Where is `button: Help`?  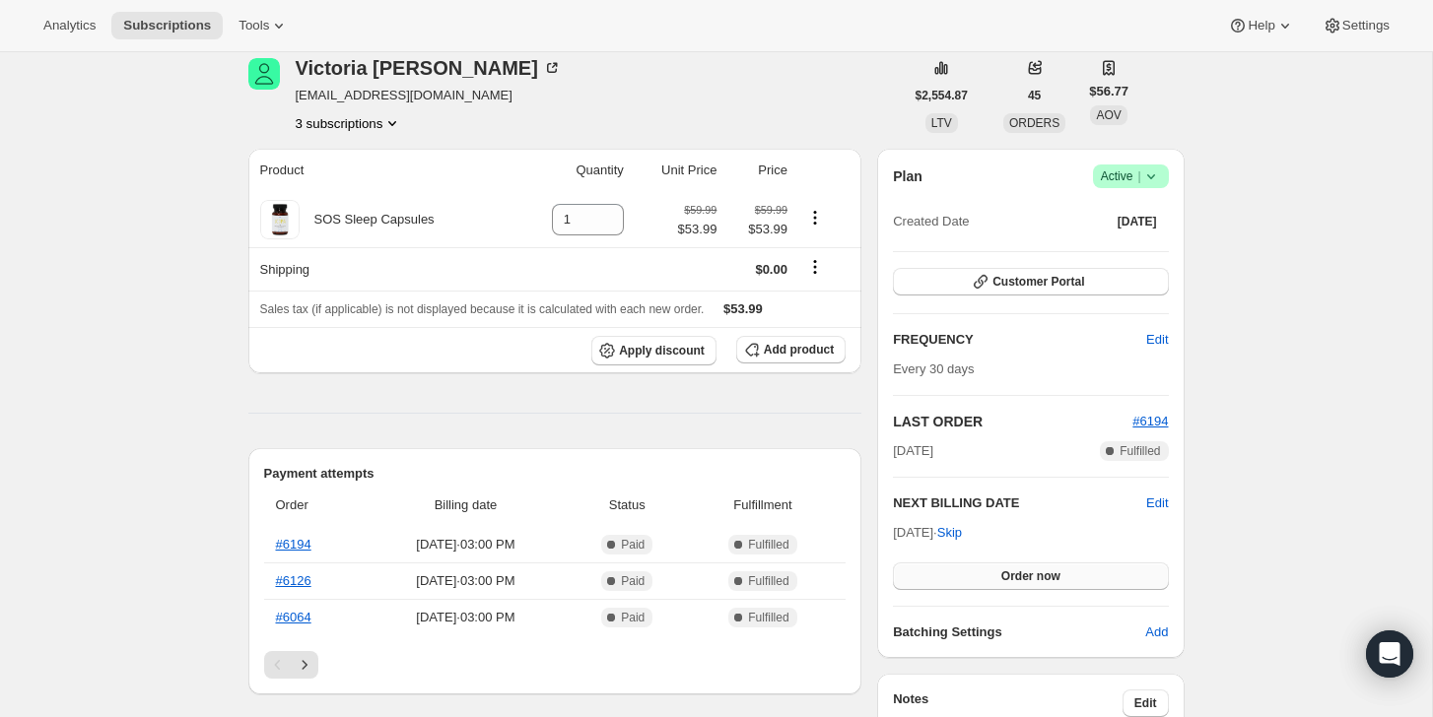 button: Help is located at coordinates (1260, 26).